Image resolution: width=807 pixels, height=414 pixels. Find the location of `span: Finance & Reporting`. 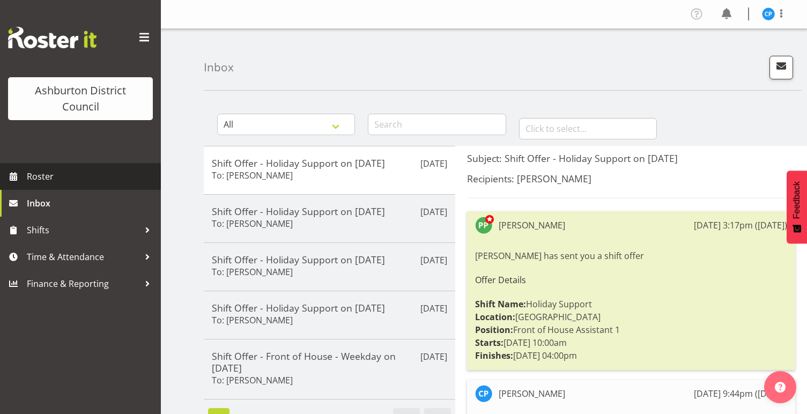

span: Finance & Reporting is located at coordinates (83, 284).